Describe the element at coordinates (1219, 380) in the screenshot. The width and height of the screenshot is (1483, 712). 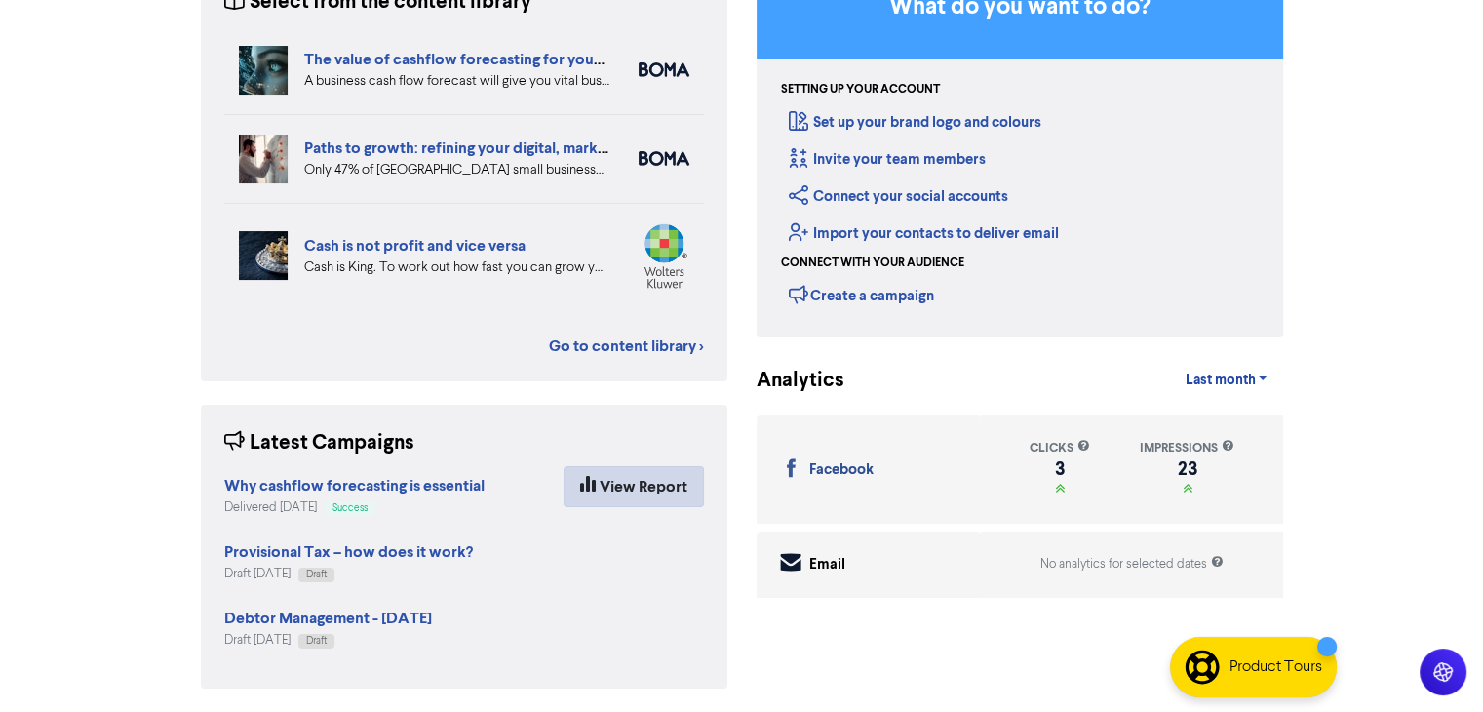
I see `span: Last month` at that location.